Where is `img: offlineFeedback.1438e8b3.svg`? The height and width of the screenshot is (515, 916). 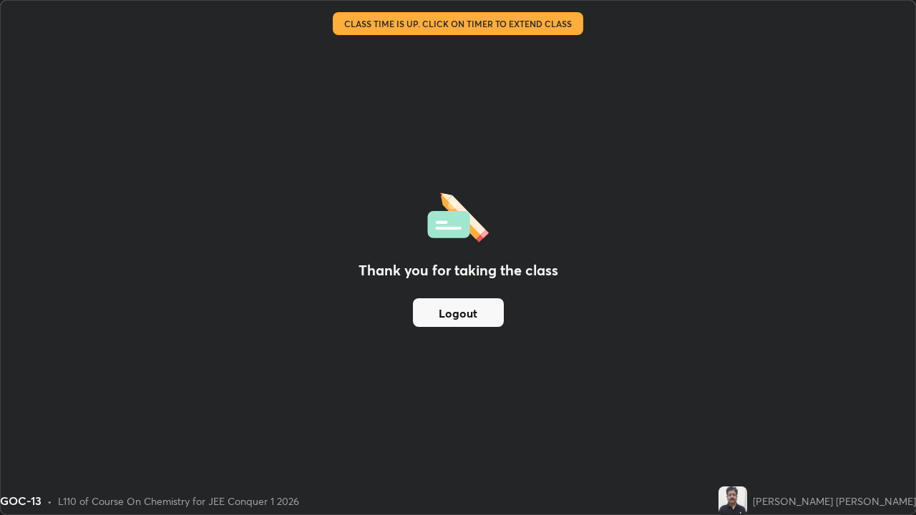
img: offlineFeedback.1438e8b3.svg is located at coordinates (458, 215).